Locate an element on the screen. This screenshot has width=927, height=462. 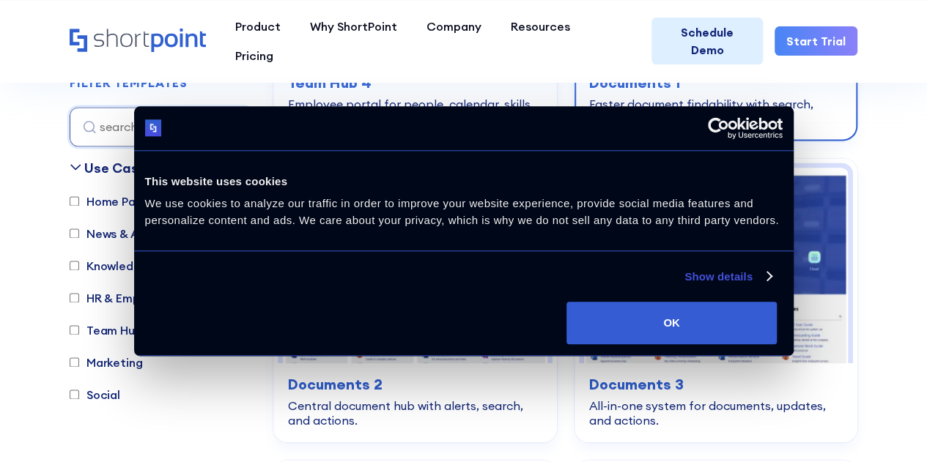
div: Use Case is located at coordinates (115, 168).